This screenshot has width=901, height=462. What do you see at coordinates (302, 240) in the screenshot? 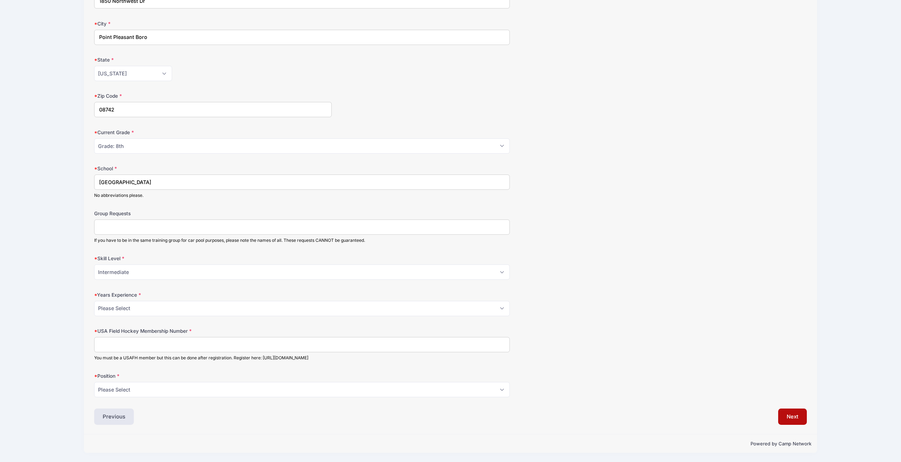
I see `div: If you have to be in the same training group for car pool purposes, please note the names of all....` at bounding box center [302, 240].